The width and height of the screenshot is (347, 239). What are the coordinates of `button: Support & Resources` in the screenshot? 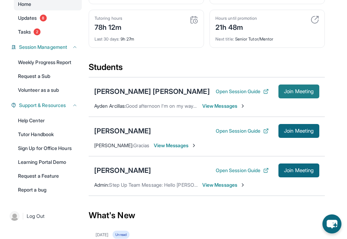 It's located at (47, 105).